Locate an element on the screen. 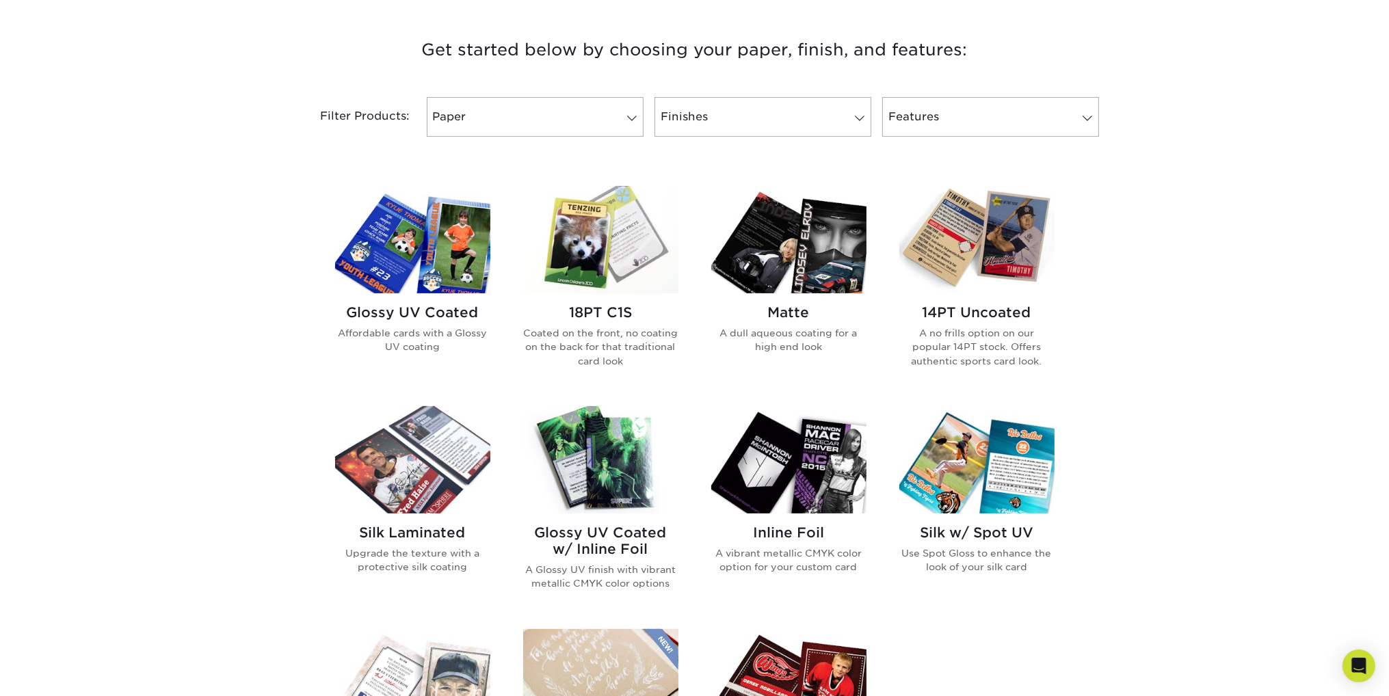 The width and height of the screenshot is (1389, 696). div: Filter Products: is located at coordinates (353, 117).